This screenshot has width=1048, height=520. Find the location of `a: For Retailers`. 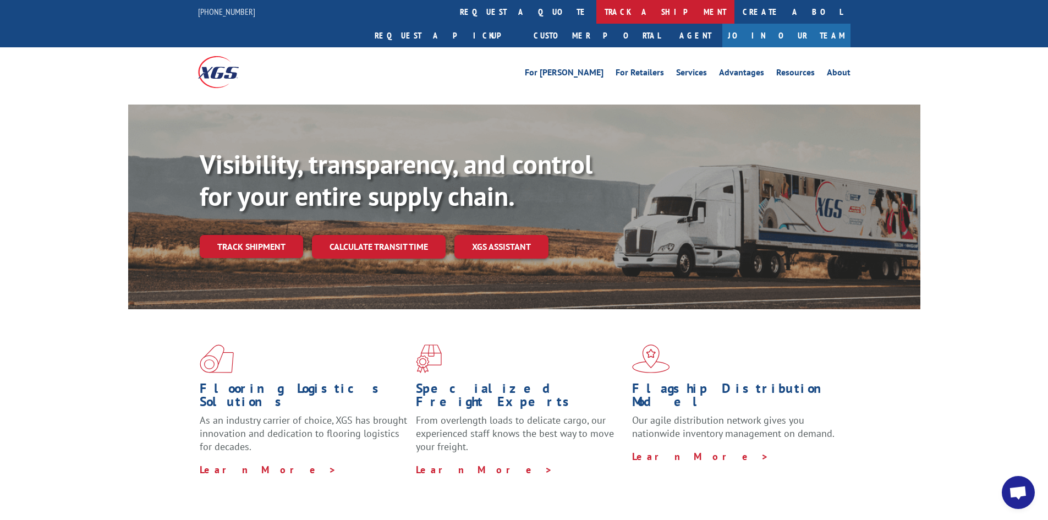

a: For Retailers is located at coordinates (640, 74).